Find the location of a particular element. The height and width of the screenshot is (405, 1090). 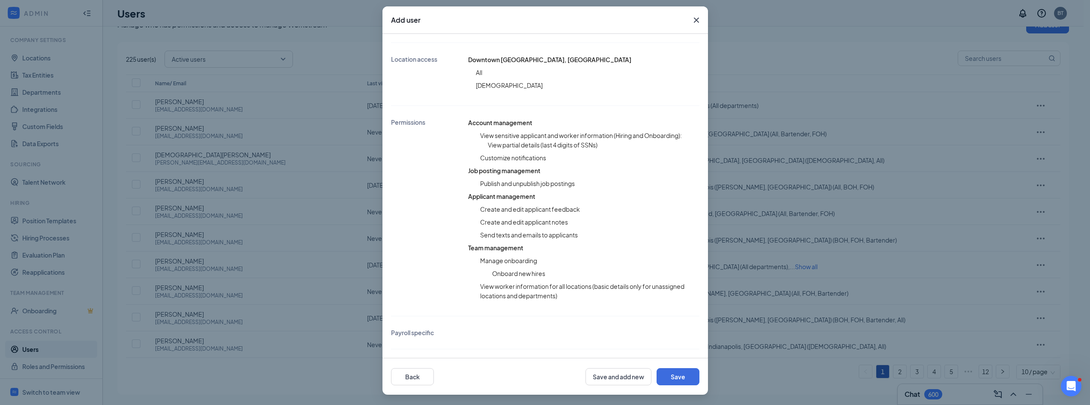

span: Permissions is located at coordinates (408, 211).